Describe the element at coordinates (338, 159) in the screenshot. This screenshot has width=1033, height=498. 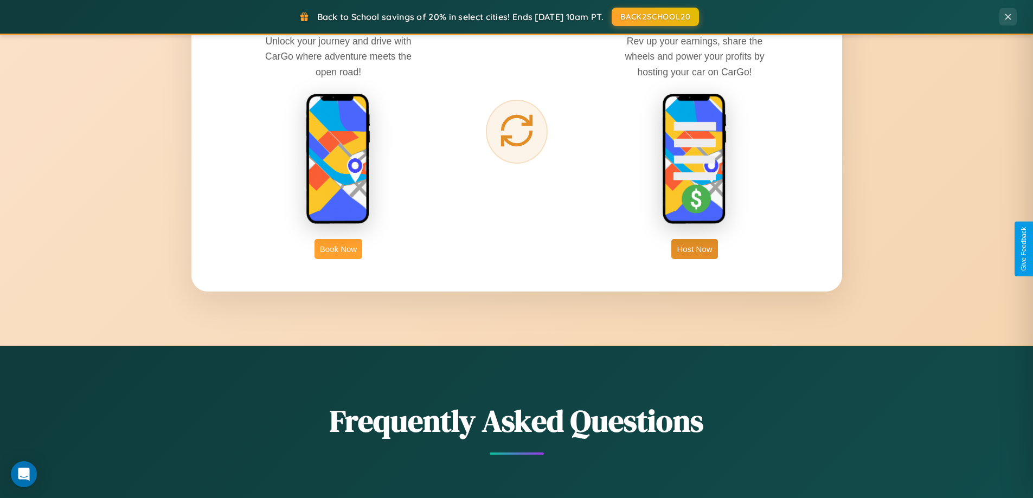
I see `img: rent phone` at that location.